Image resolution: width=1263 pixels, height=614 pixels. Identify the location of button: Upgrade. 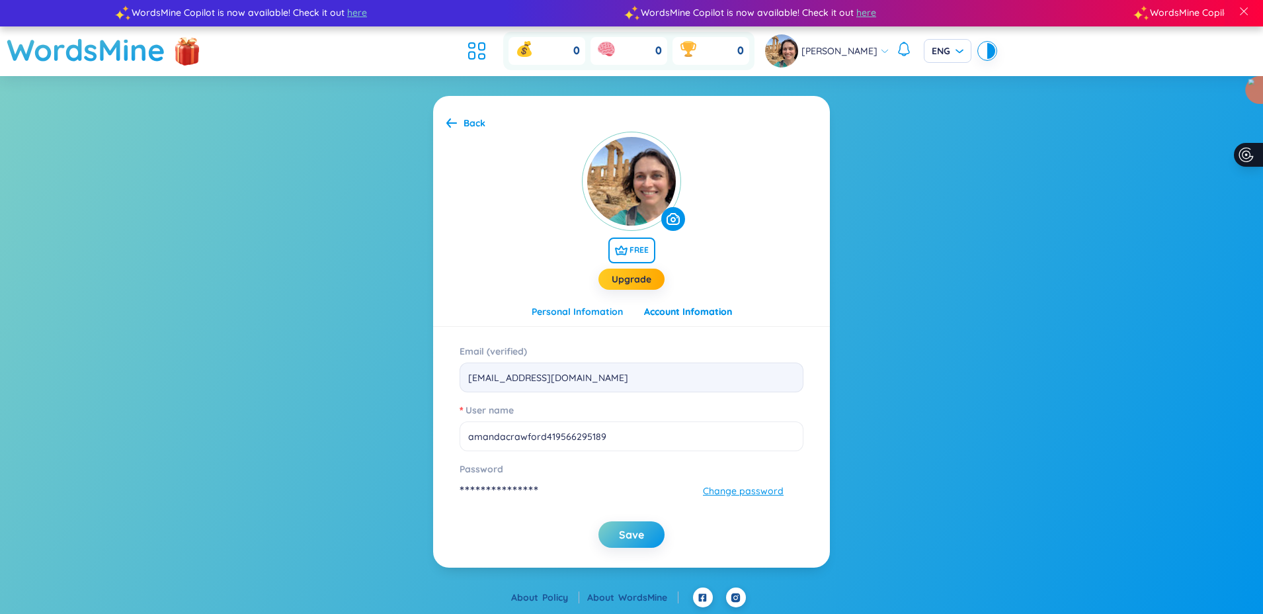
(631, 279).